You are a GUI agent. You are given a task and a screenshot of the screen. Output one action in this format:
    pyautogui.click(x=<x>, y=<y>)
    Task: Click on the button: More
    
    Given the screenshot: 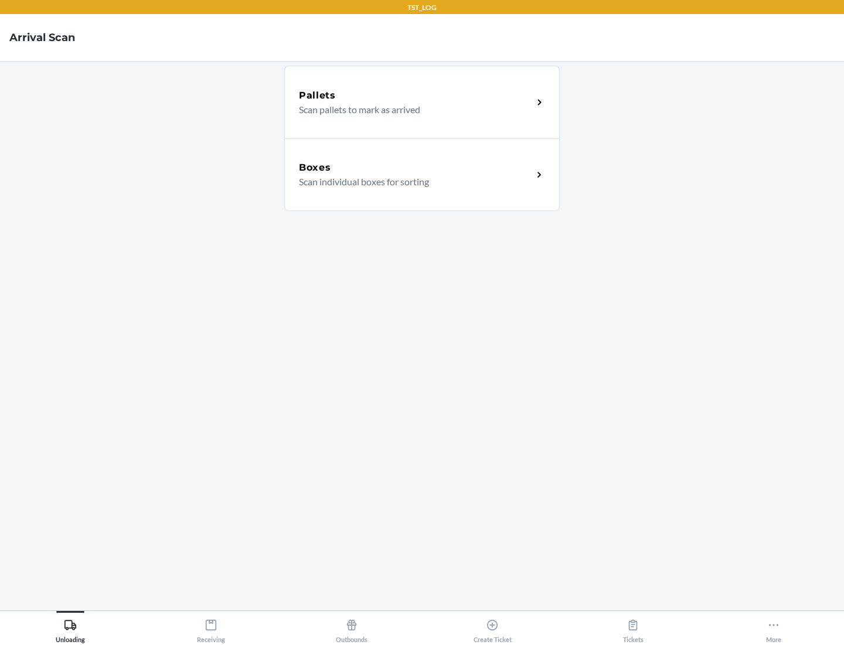 What is the action you would take?
    pyautogui.click(x=774, y=627)
    